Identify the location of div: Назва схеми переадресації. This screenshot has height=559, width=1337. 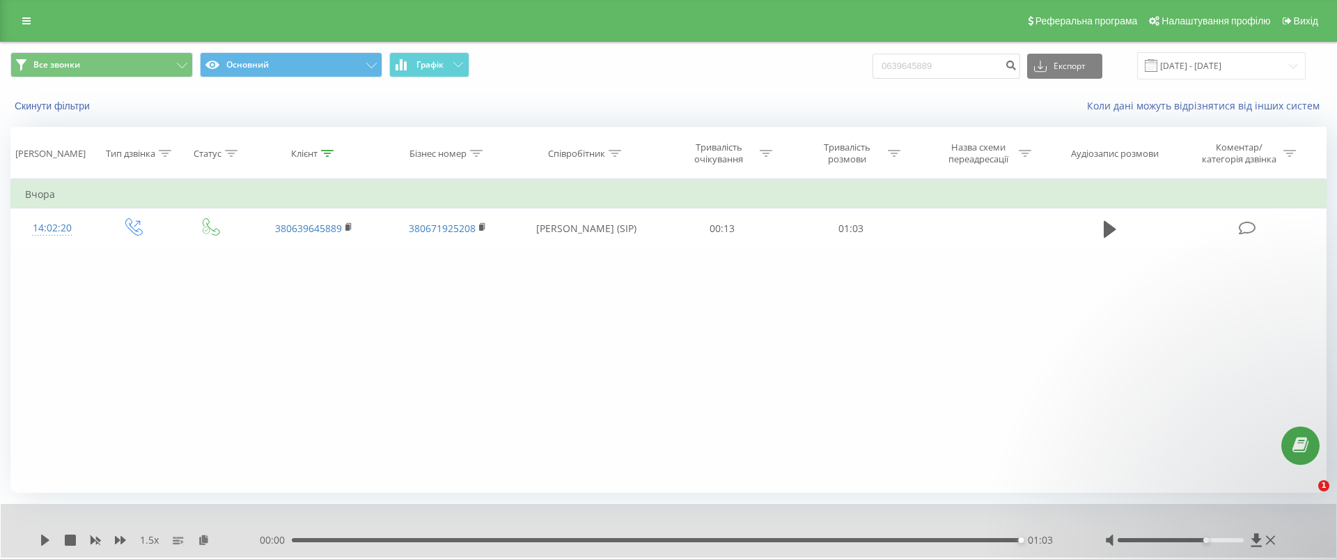
(978, 153).